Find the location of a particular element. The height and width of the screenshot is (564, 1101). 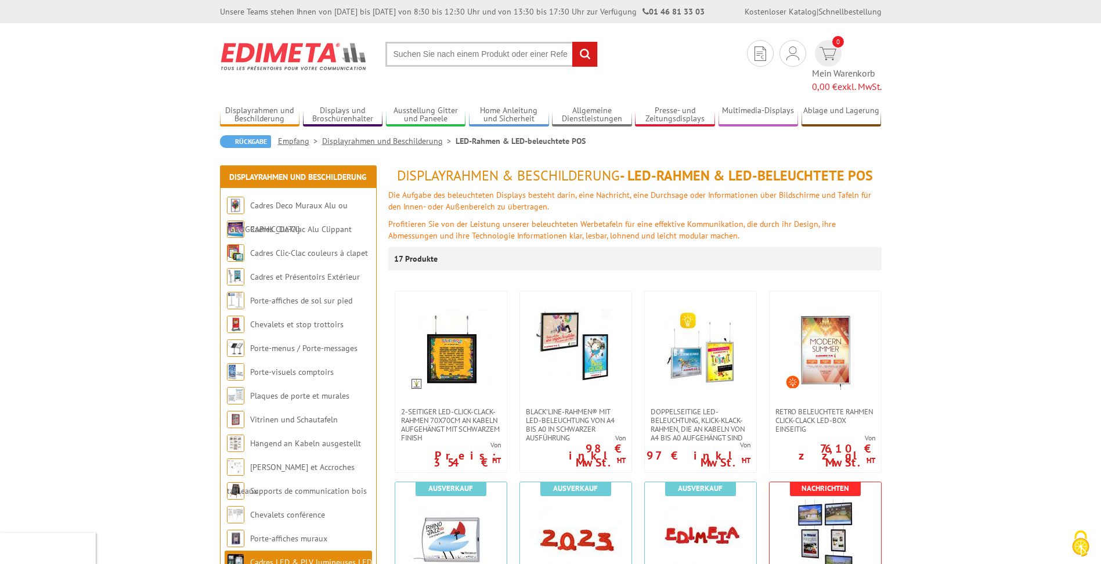

a: Doppelseitige LED-Beleuchtung, Klick-Klack-Rahmen, die an Kabeln von A4 bis A0 aufgehängt sind is located at coordinates (701, 425).